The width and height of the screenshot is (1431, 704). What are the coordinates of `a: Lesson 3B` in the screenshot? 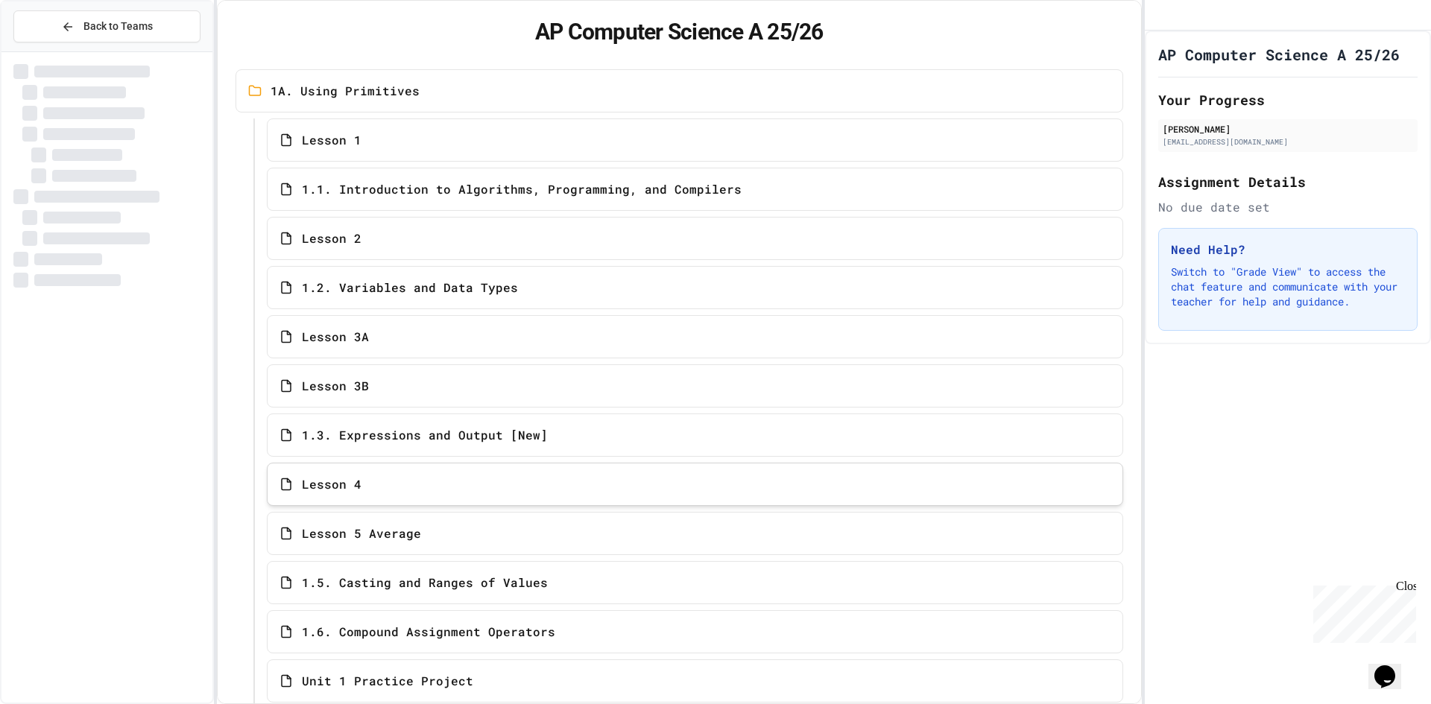 It's located at (695, 386).